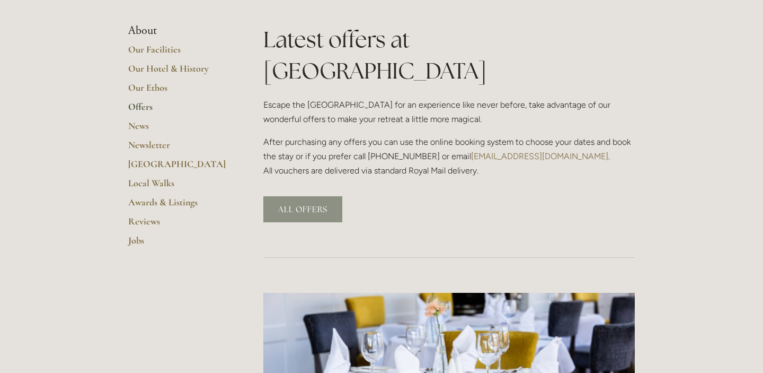 This screenshot has width=763, height=373. What do you see at coordinates (179, 110) in the screenshot?
I see `a: Offers` at bounding box center [179, 110].